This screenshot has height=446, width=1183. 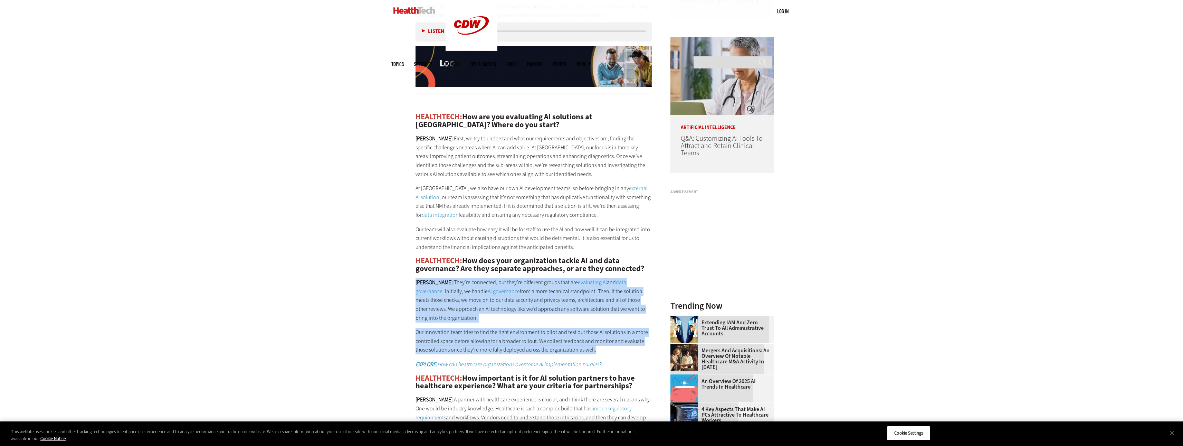 What do you see at coordinates (398, 64) in the screenshot?
I see `span: Topics` at bounding box center [398, 64].